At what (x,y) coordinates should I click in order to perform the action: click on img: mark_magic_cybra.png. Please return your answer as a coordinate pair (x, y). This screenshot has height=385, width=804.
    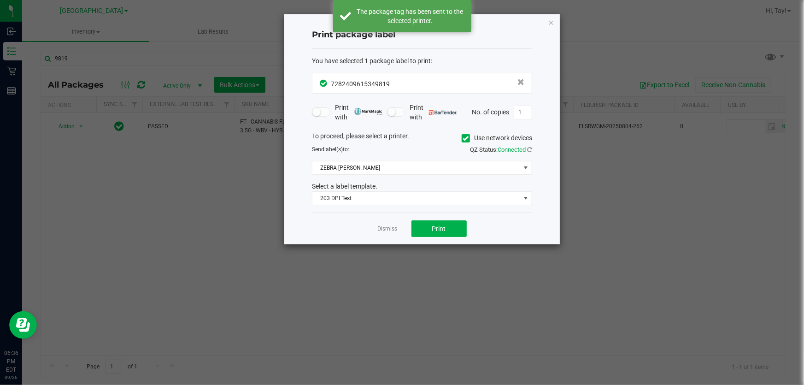
    Looking at the image, I should click on (368, 111).